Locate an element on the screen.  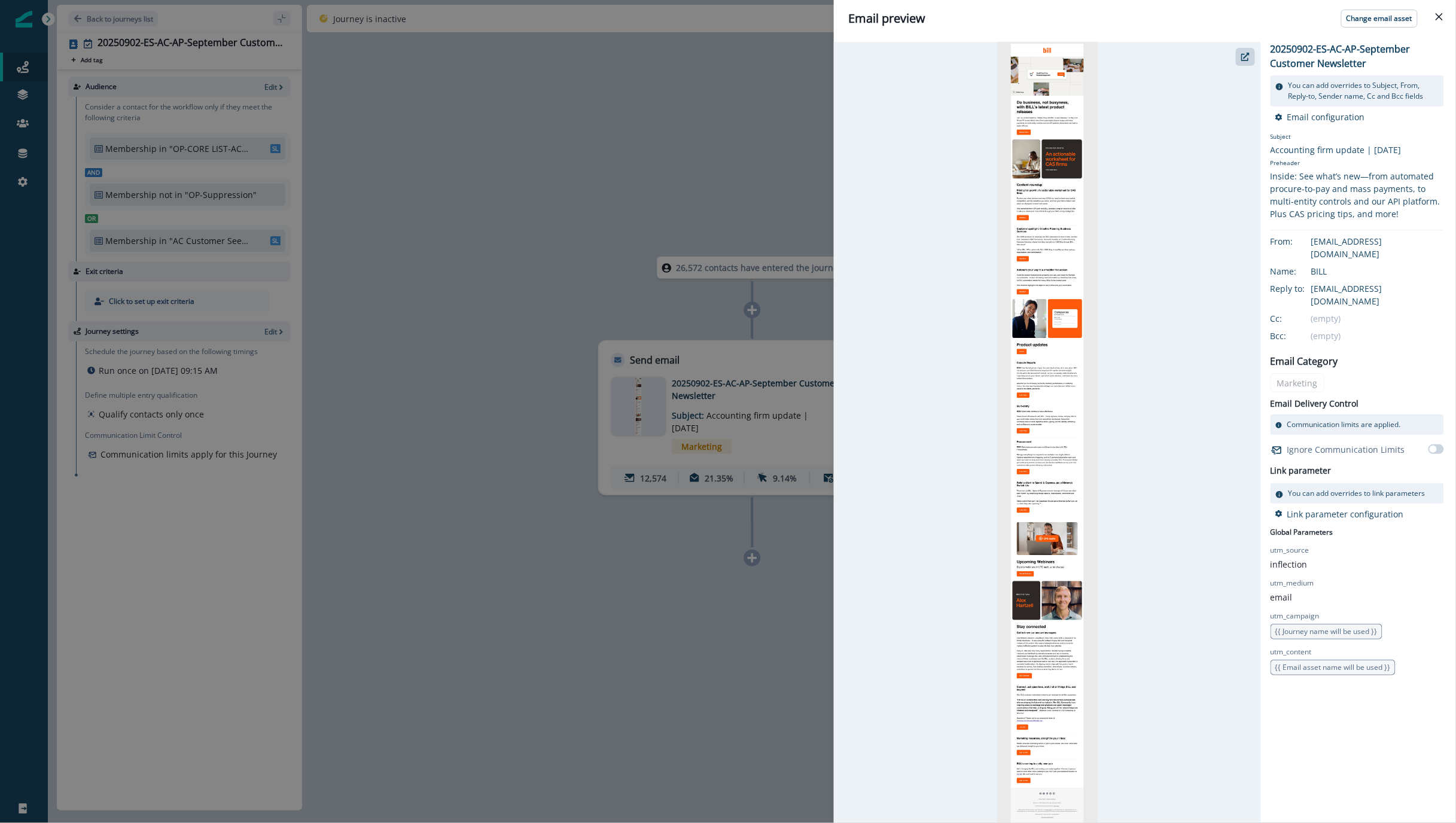
p: 20250902-ES-AC-AP-September Customer Newsletter is located at coordinates (1357, 56).